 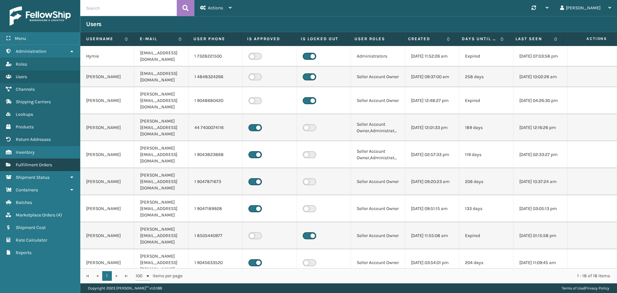 What do you see at coordinates (486, 262) in the screenshot?
I see `td: 204 days` at bounding box center [486, 262].